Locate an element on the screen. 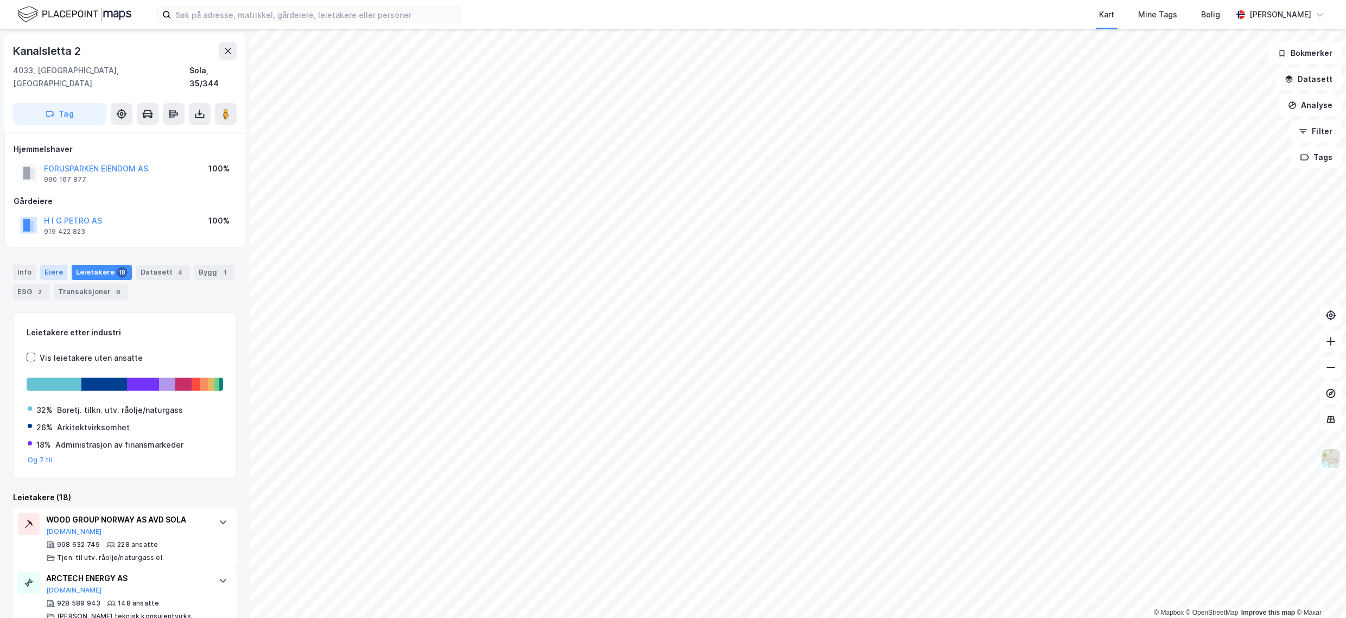 The width and height of the screenshot is (1346, 618). button: Og 7 til is located at coordinates (40, 460).